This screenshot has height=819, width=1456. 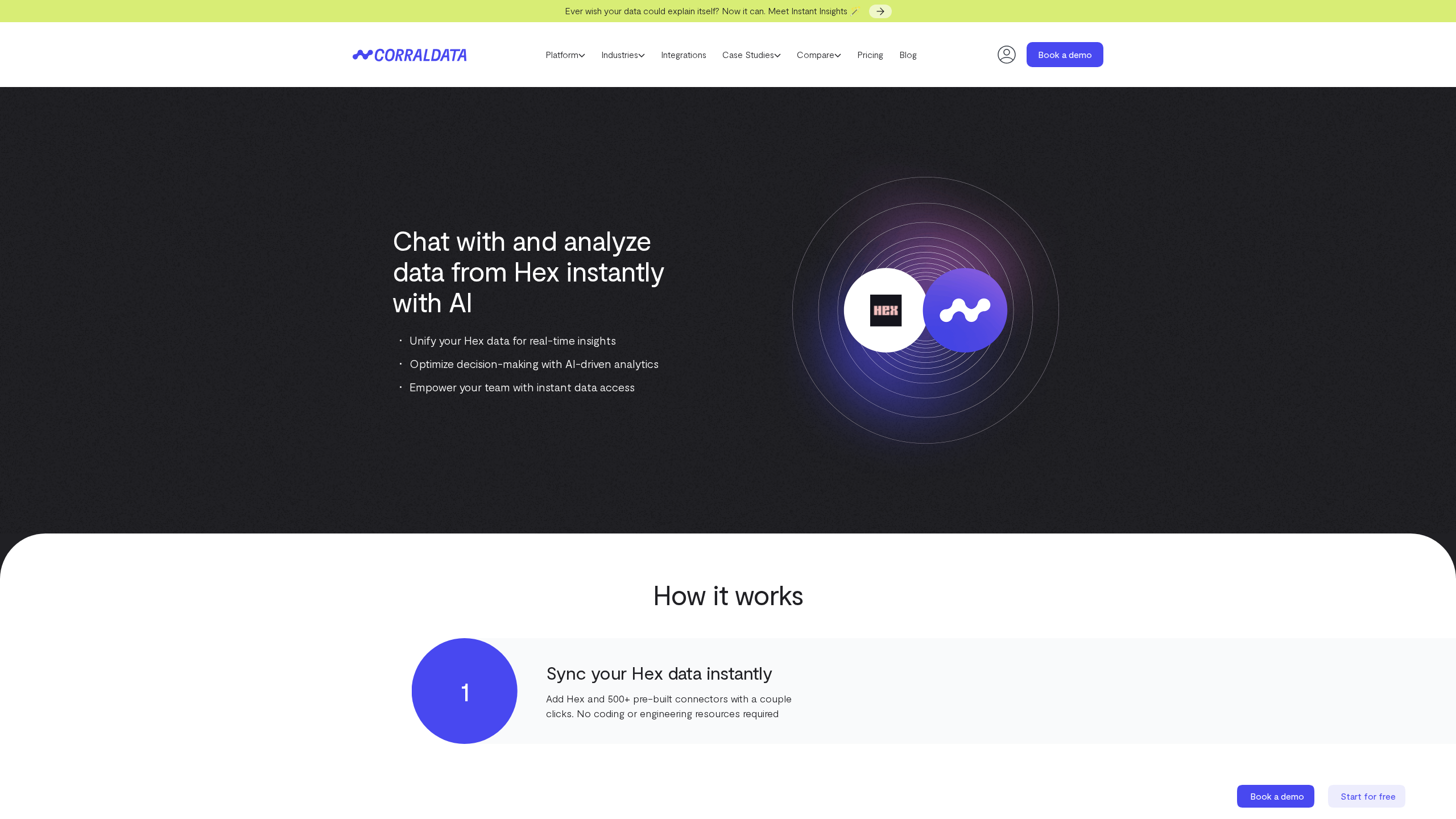 What do you see at coordinates (1368, 796) in the screenshot?
I see `span: Start for free` at bounding box center [1368, 796].